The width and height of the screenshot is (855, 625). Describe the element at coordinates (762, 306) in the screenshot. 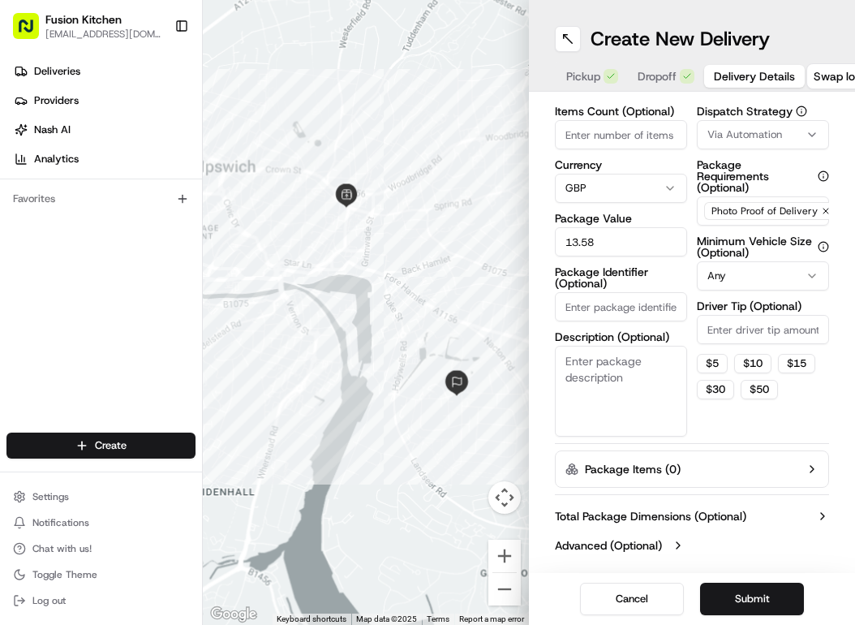

I see `label: Driver Tip (Optional)` at that location.